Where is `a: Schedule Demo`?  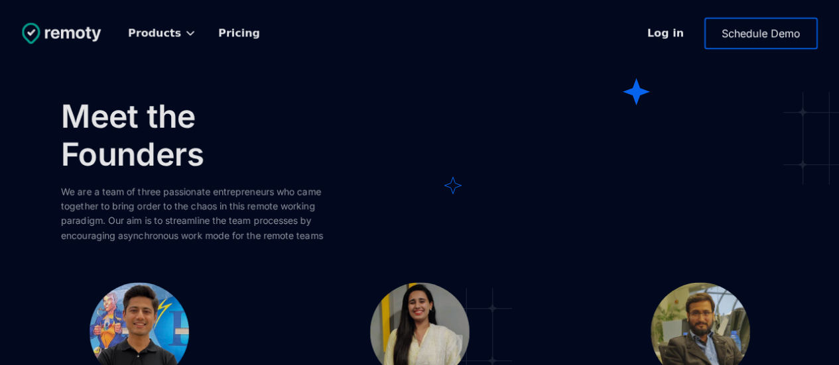 a: Schedule Demo is located at coordinates (760, 33).